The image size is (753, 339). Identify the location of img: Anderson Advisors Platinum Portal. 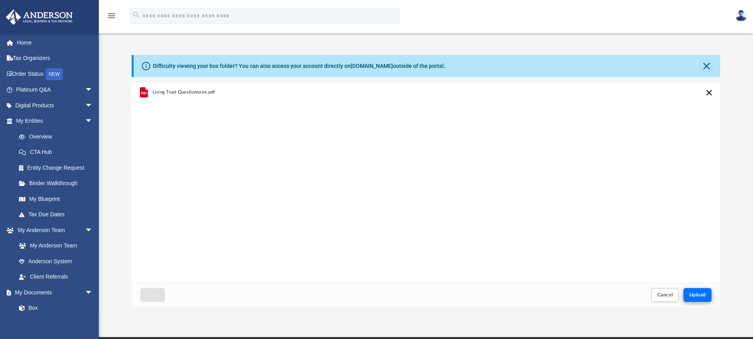
(39, 17).